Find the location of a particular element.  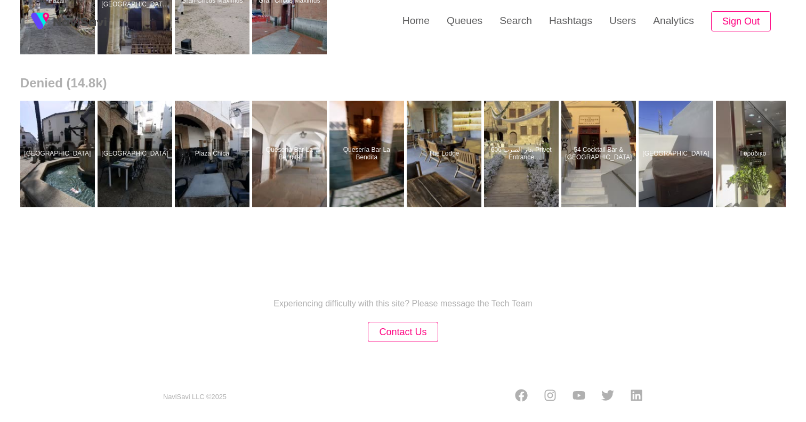

button: Contact Us is located at coordinates (402, 332).